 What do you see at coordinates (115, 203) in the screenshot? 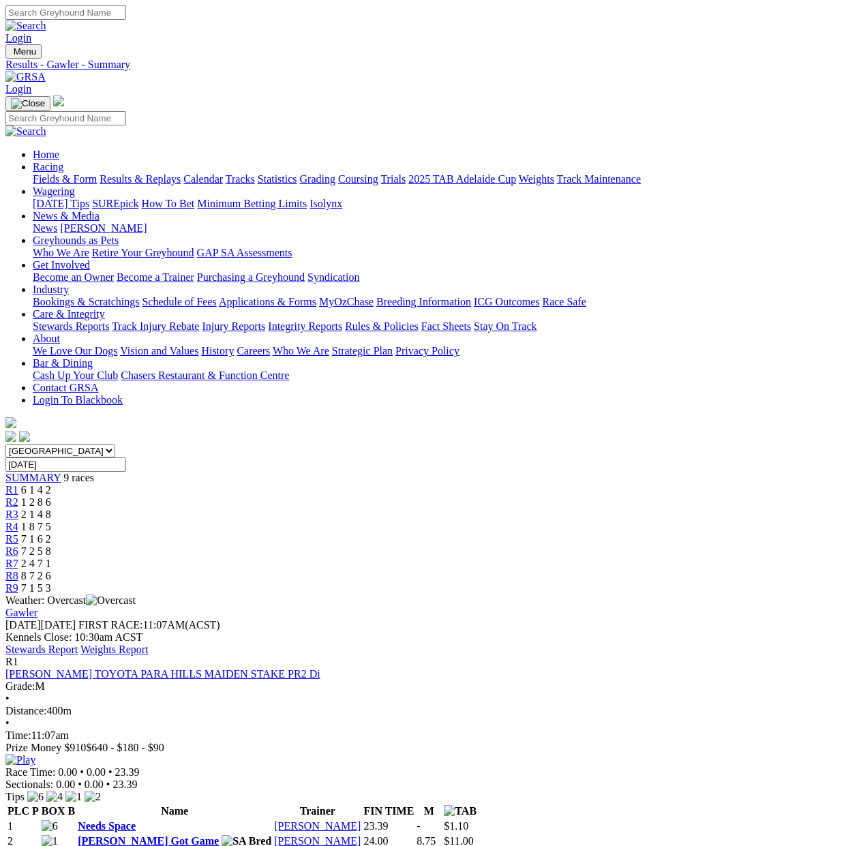
I see `a: SUREpick` at bounding box center [115, 203].